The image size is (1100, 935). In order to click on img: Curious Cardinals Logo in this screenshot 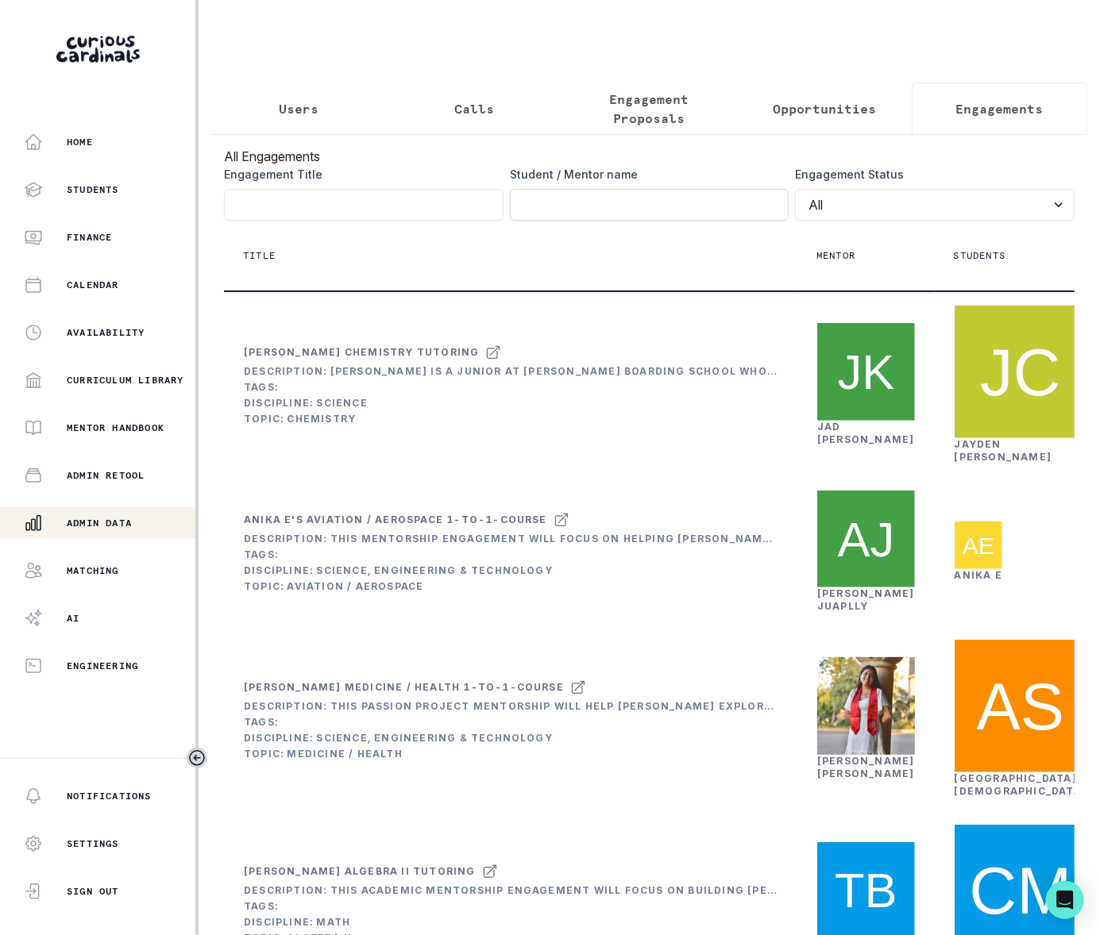, I will do `click(98, 49)`.